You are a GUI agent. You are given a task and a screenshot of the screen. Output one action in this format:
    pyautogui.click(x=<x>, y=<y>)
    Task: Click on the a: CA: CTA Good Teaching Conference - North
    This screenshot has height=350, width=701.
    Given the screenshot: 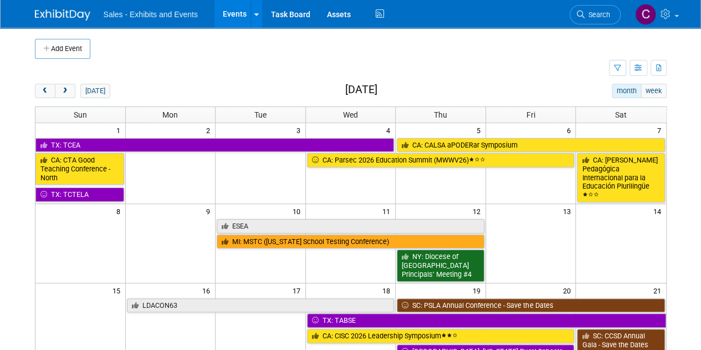 What is the action you would take?
    pyautogui.click(x=80, y=168)
    